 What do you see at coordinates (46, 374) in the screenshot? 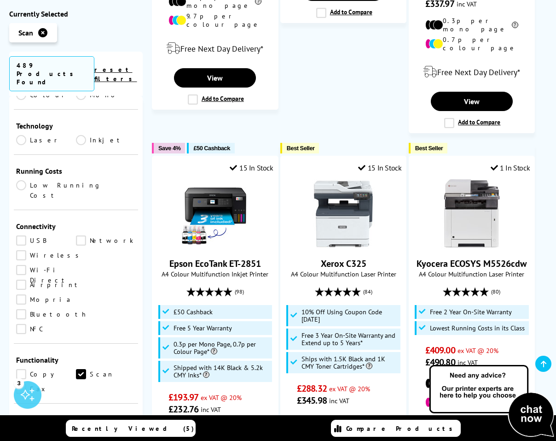
I see `a: Copy` at bounding box center [46, 374].